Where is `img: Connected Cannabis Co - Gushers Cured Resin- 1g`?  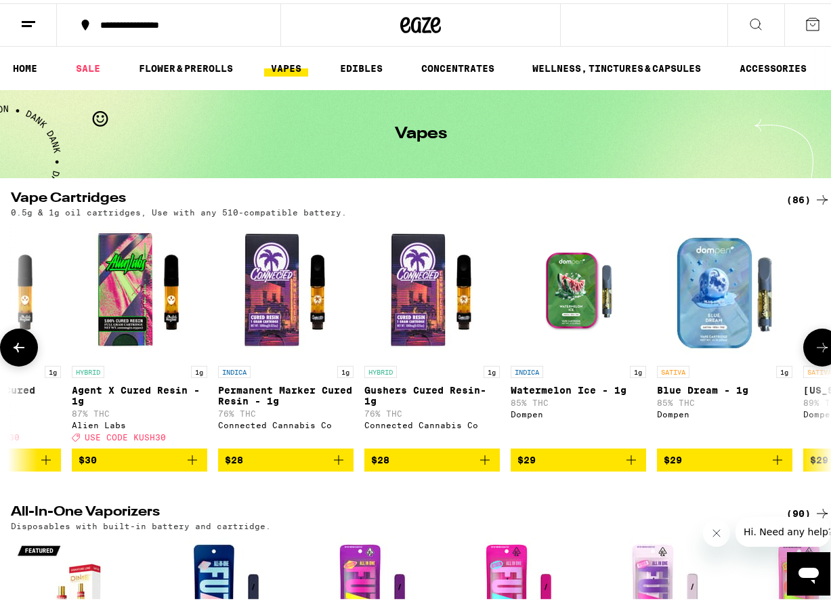
img: Connected Cannabis Co - Gushers Cured Resin- 1g is located at coordinates (432, 288).